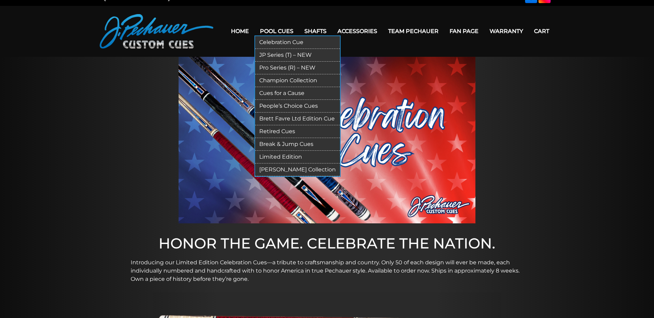 This screenshot has height=318, width=654. I want to click on img: Pechauer Custom Cues, so click(156, 31).